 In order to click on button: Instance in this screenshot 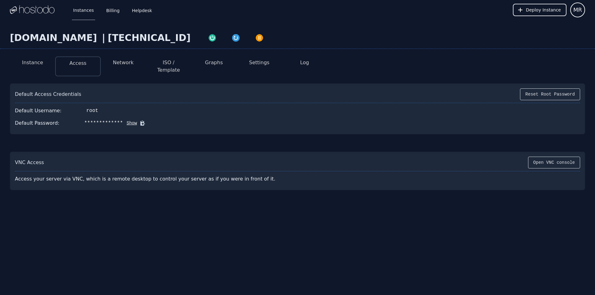, I will do `click(33, 63)`.